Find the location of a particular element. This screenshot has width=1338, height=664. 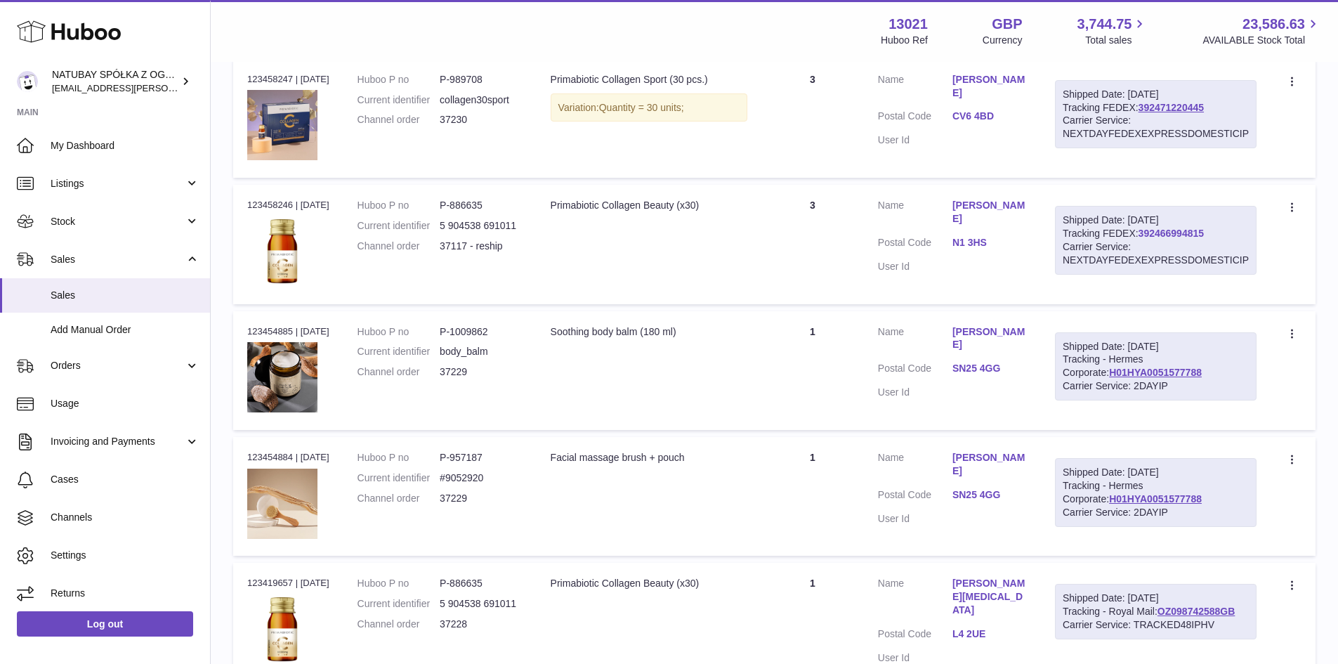

div: Variation: is located at coordinates (649, 107).